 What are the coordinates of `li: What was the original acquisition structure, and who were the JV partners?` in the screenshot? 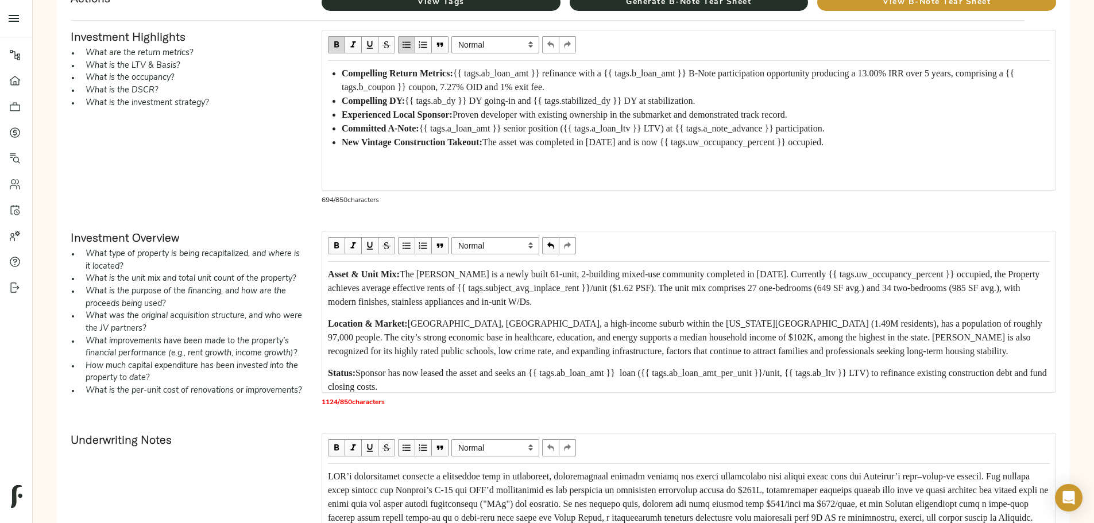 It's located at (191, 322).